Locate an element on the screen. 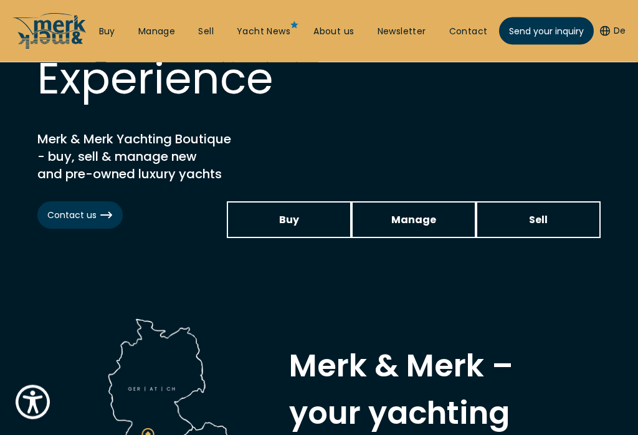 This screenshot has height=435, width=638. span: Manage is located at coordinates (414, 220).